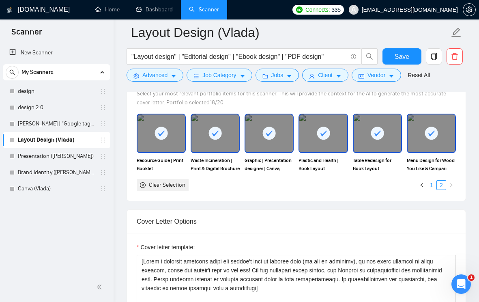  Describe the element at coordinates (469, 10) in the screenshot. I see `a: setting` at that location.